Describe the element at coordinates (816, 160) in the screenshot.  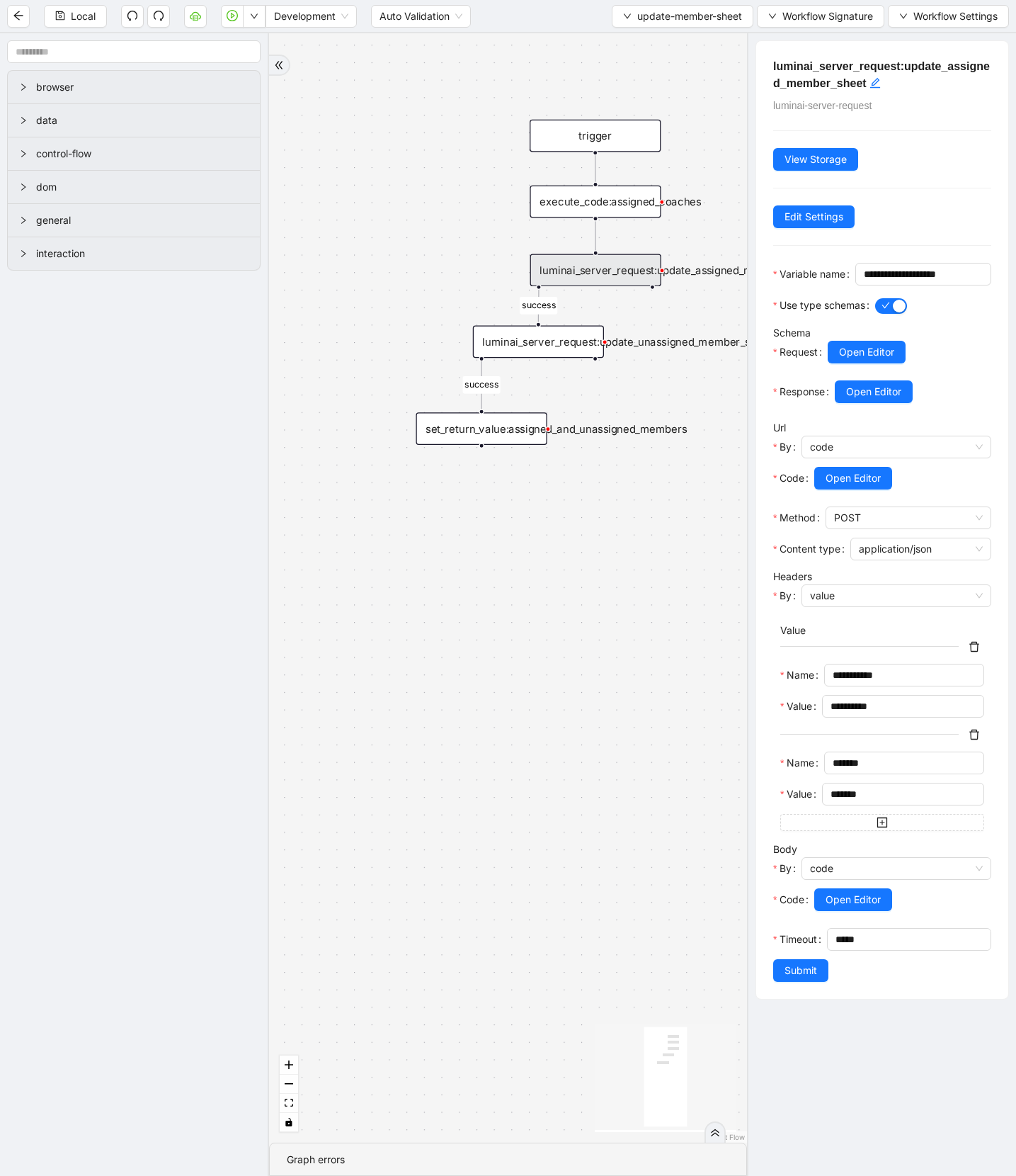
I see `span: View Storage` at that location.